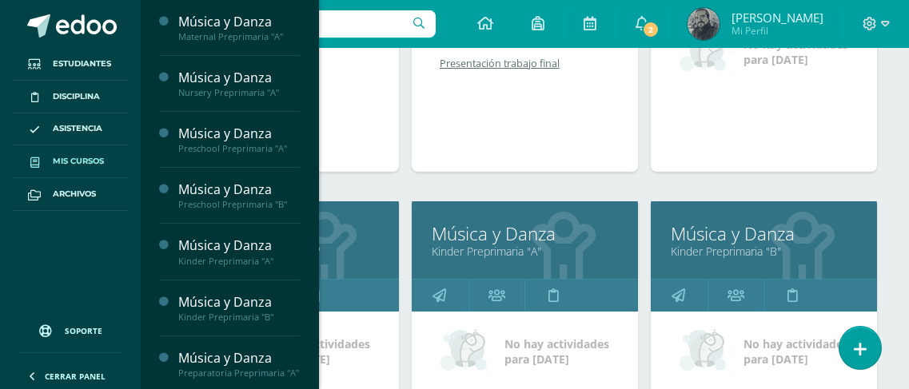 The width and height of the screenshot is (909, 389). What do you see at coordinates (703, 24) in the screenshot?
I see `img: 2c0bbd3db486c019a4206c04b1654fb0.png` at bounding box center [703, 24].